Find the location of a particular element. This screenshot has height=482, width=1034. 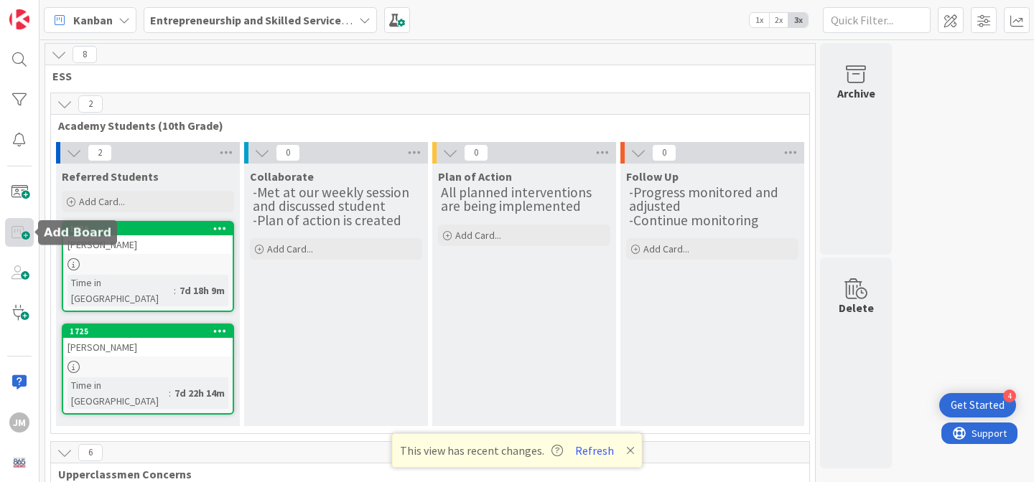

div: 4 is located at coordinates (1009, 396).